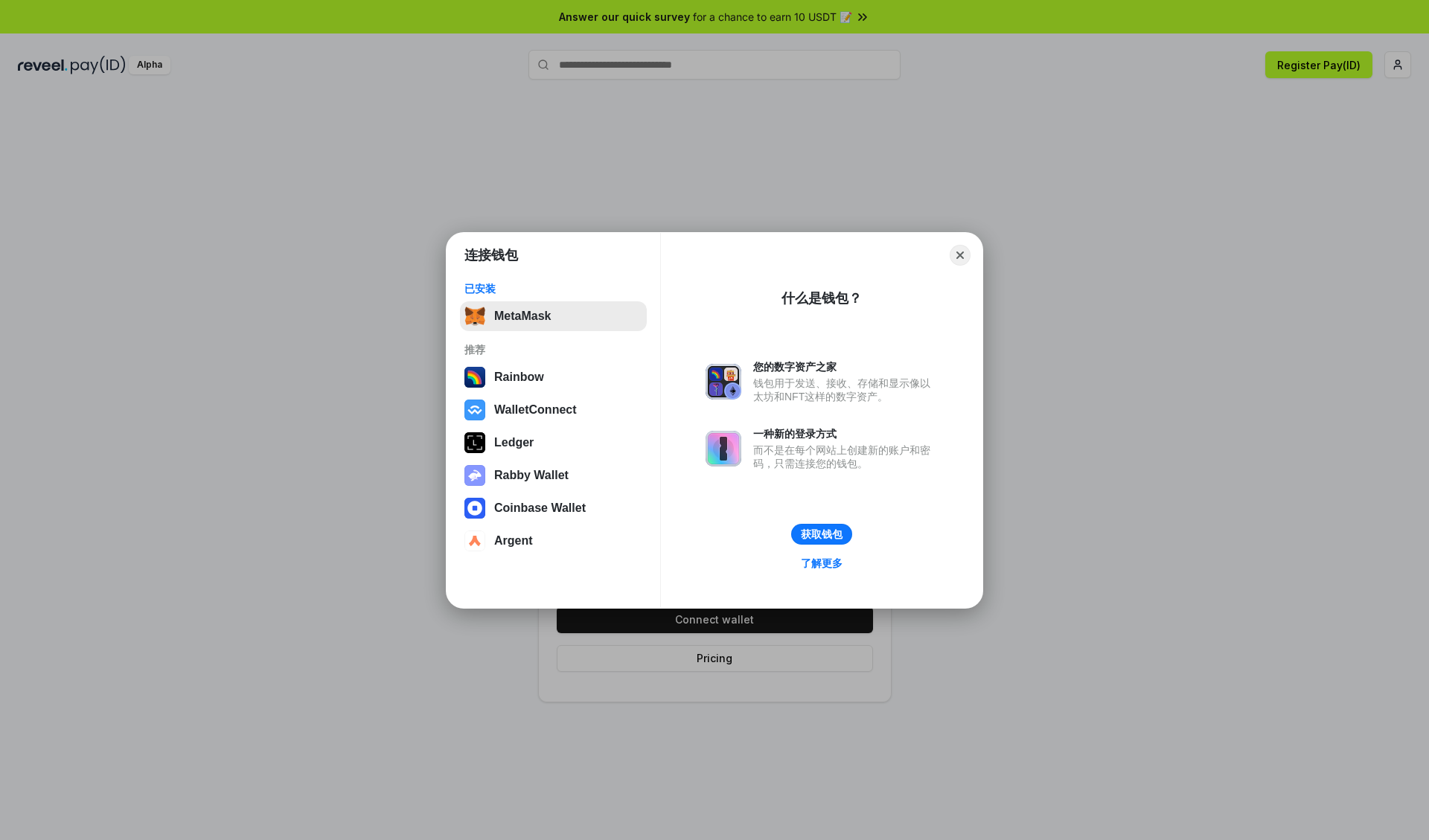 This screenshot has width=1429, height=840. Describe the element at coordinates (553, 508) in the screenshot. I see `button: Coinbase Wallet` at that location.